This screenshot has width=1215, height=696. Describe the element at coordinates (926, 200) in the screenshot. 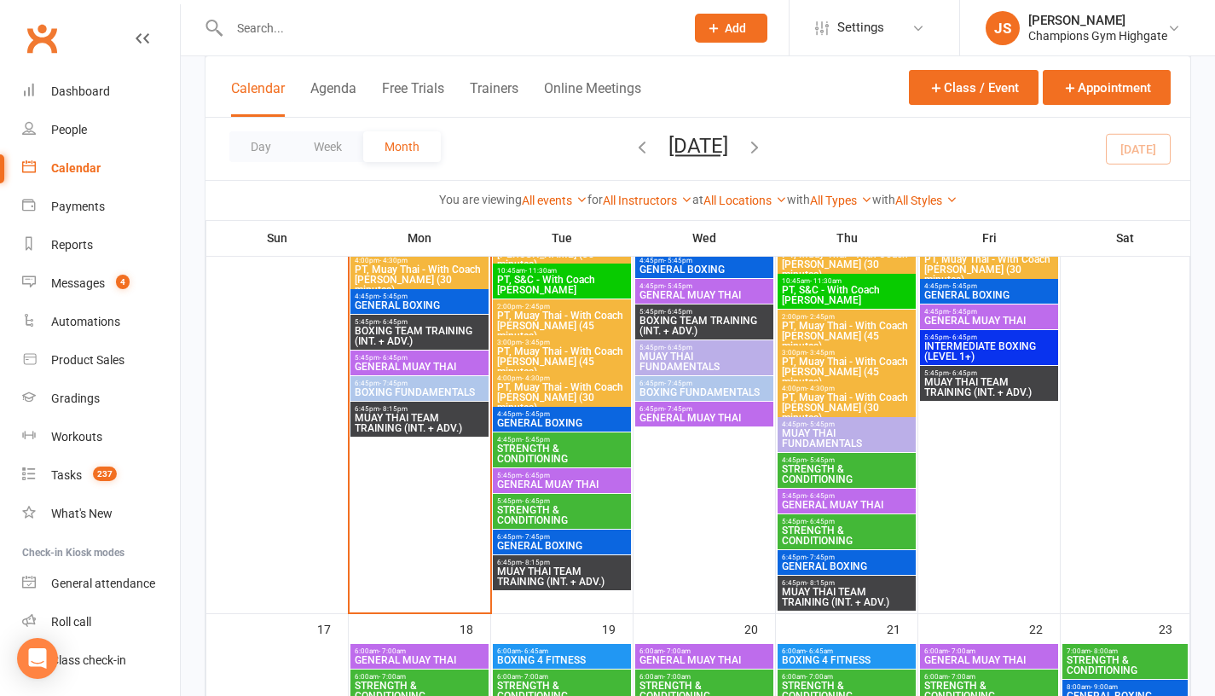

I see `a: All Styles` at that location.